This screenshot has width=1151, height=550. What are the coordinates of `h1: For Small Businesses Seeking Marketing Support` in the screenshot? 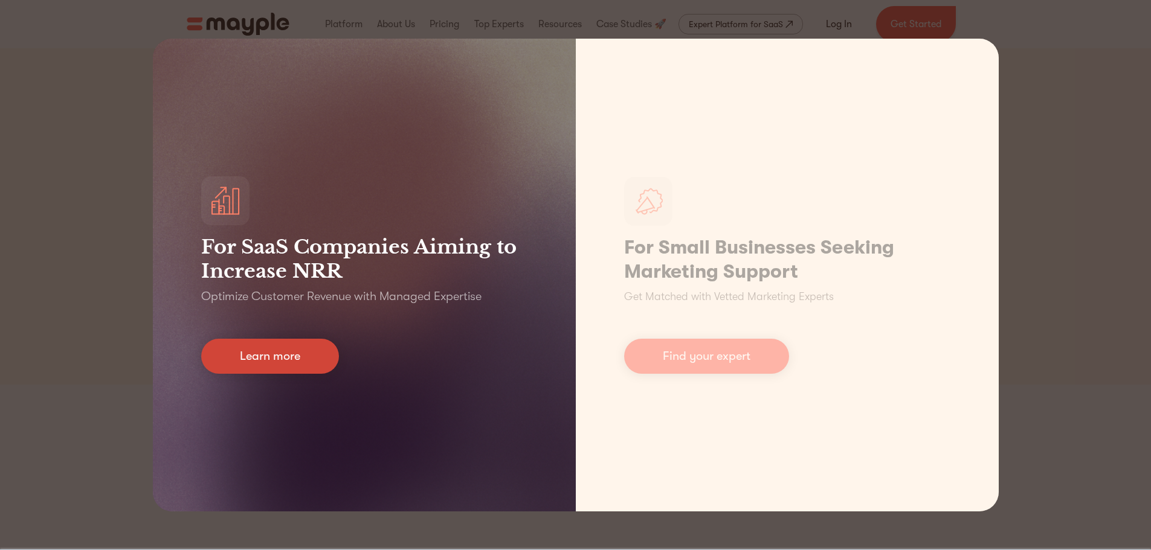 It's located at (787, 260).